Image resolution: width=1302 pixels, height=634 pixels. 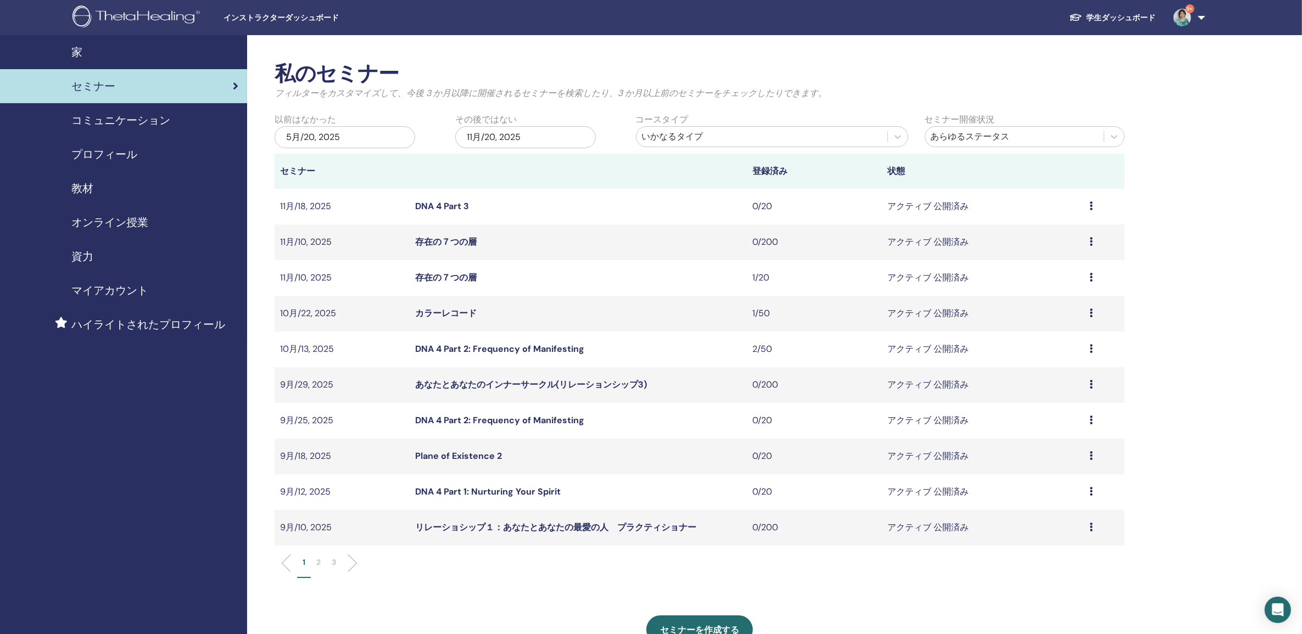 What do you see at coordinates (1113, 18) in the screenshot?
I see `a: 学生ダッシュボード` at bounding box center [1113, 18].